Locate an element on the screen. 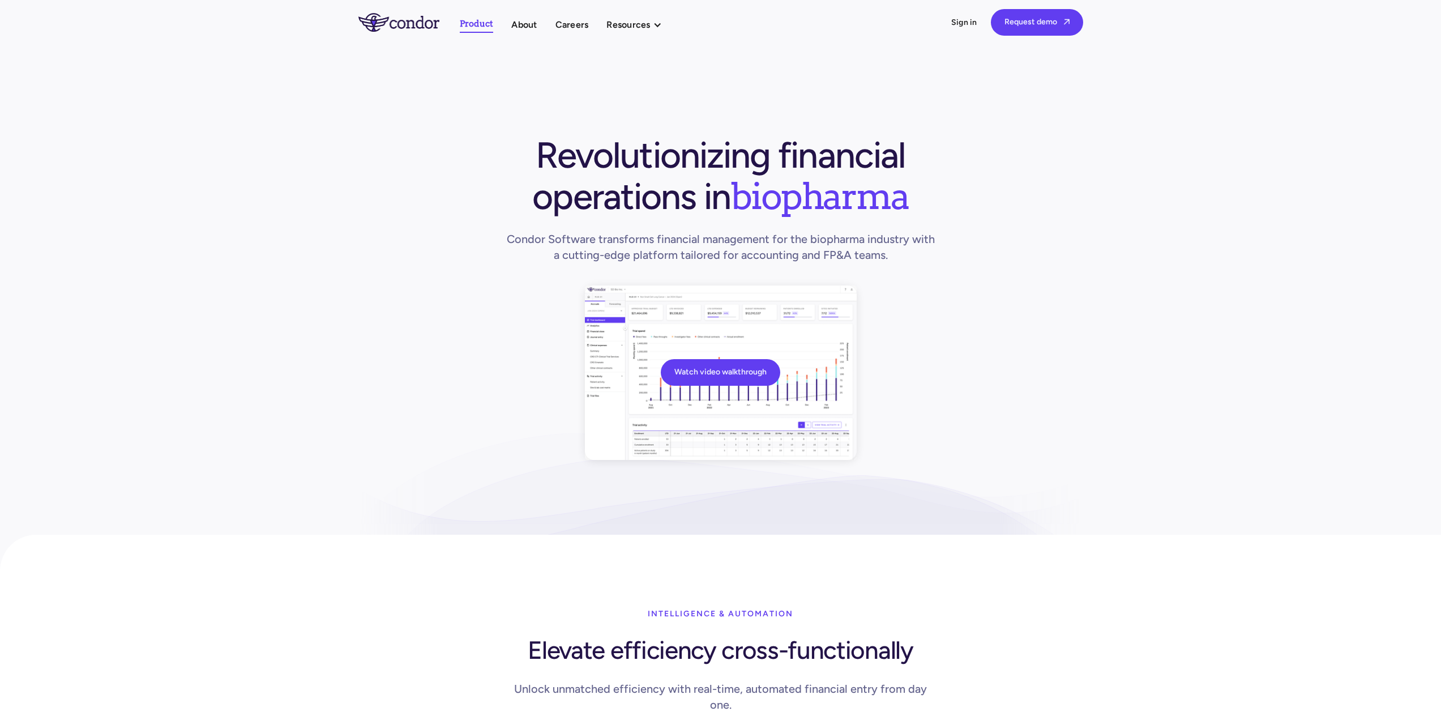 The height and width of the screenshot is (720, 1441). a: About is located at coordinates (524, 24).